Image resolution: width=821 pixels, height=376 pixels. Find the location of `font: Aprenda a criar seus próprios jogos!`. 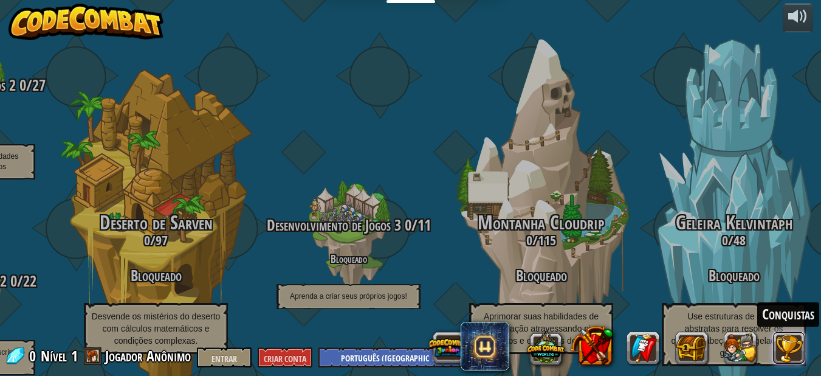

font: Aprenda a criar seus próprios jogos! is located at coordinates (348, 296).